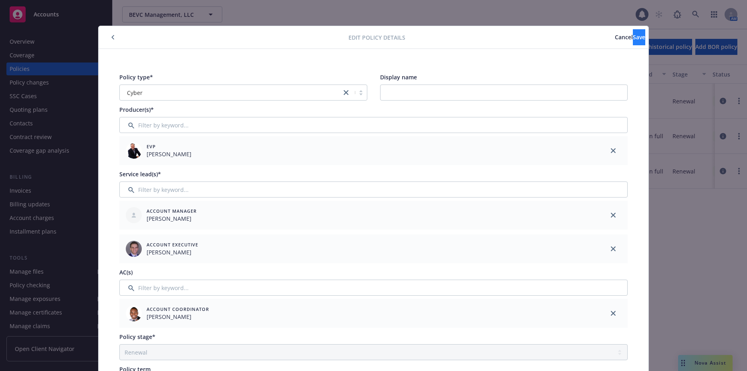 The image size is (747, 371). I want to click on span: Policy type*, so click(136, 77).